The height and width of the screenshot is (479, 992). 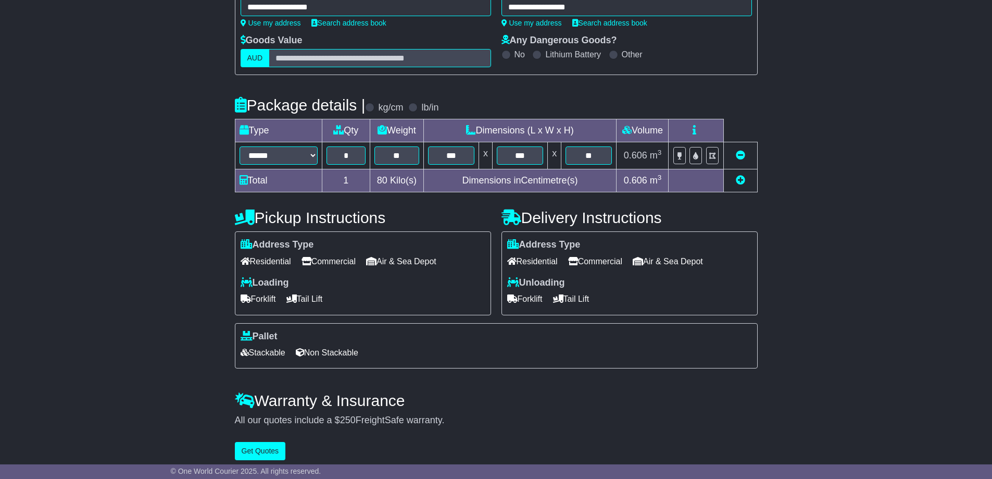 What do you see at coordinates (391, 108) in the screenshot?
I see `label: kg/cm` at bounding box center [391, 108].